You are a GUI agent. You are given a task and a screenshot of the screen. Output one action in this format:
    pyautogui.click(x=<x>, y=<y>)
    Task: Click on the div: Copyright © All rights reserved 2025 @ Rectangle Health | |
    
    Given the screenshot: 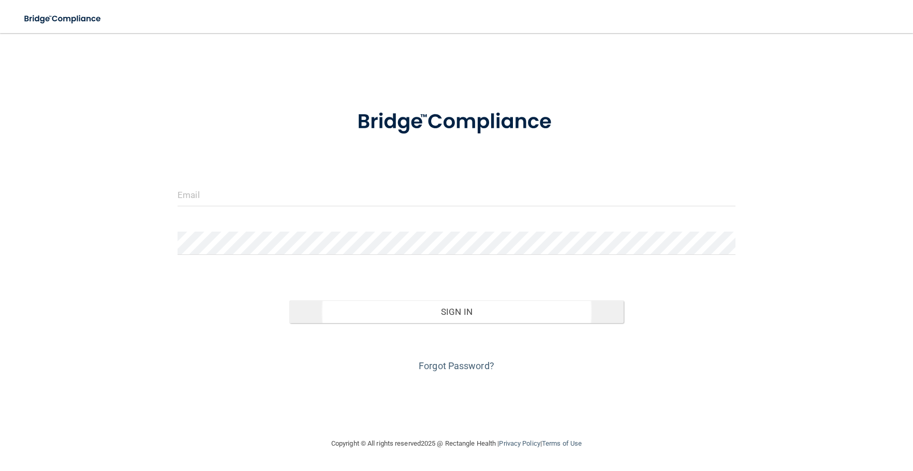 What is the action you would take?
    pyautogui.click(x=456, y=444)
    